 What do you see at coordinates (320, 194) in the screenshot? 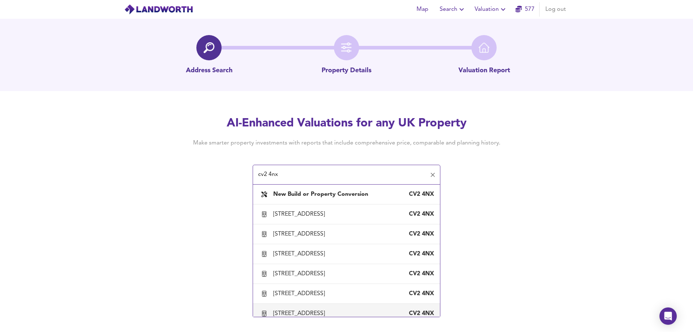
I see `b: New Build or Property Conversion` at bounding box center [320, 194].